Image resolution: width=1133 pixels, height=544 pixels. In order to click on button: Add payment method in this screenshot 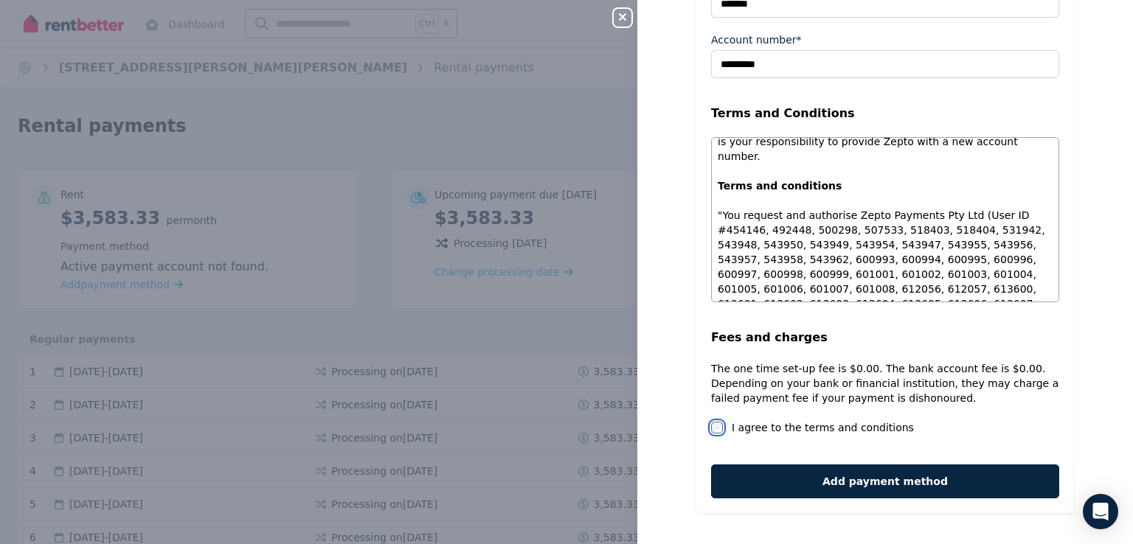, I will do `click(885, 482)`.